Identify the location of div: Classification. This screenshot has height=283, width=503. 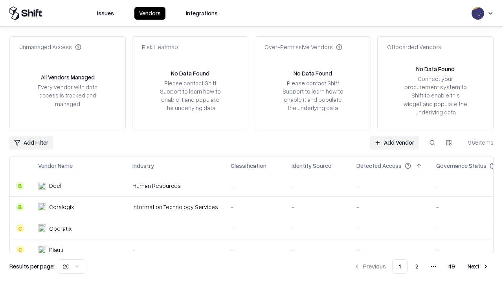
(248, 165).